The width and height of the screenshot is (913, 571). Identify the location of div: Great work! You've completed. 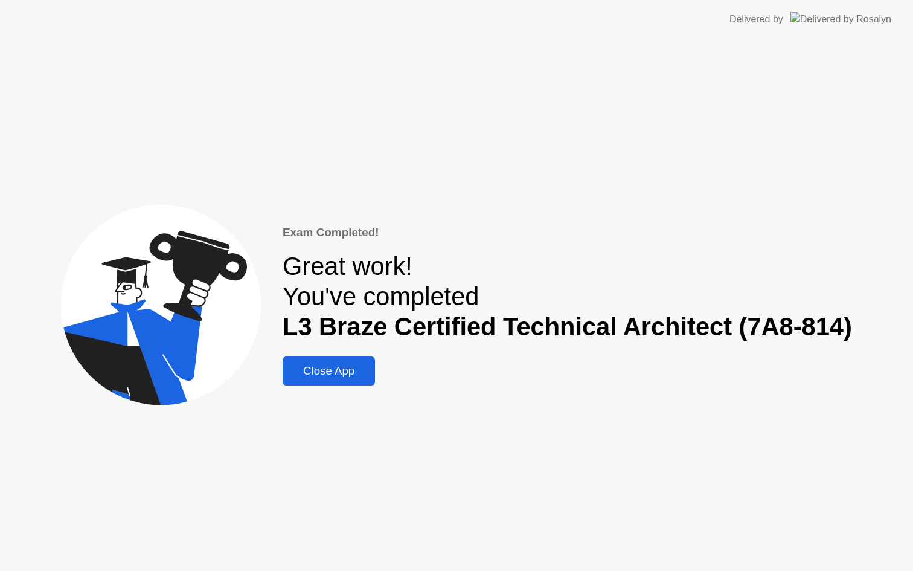
(567, 296).